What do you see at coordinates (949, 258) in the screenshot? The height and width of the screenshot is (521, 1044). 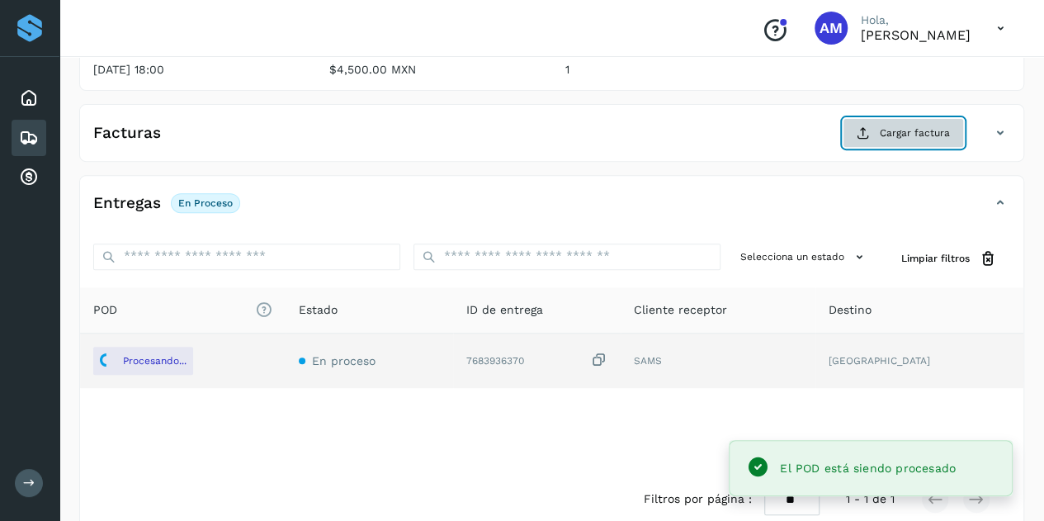 I see `button: Limpiar filtros` at bounding box center [949, 258].